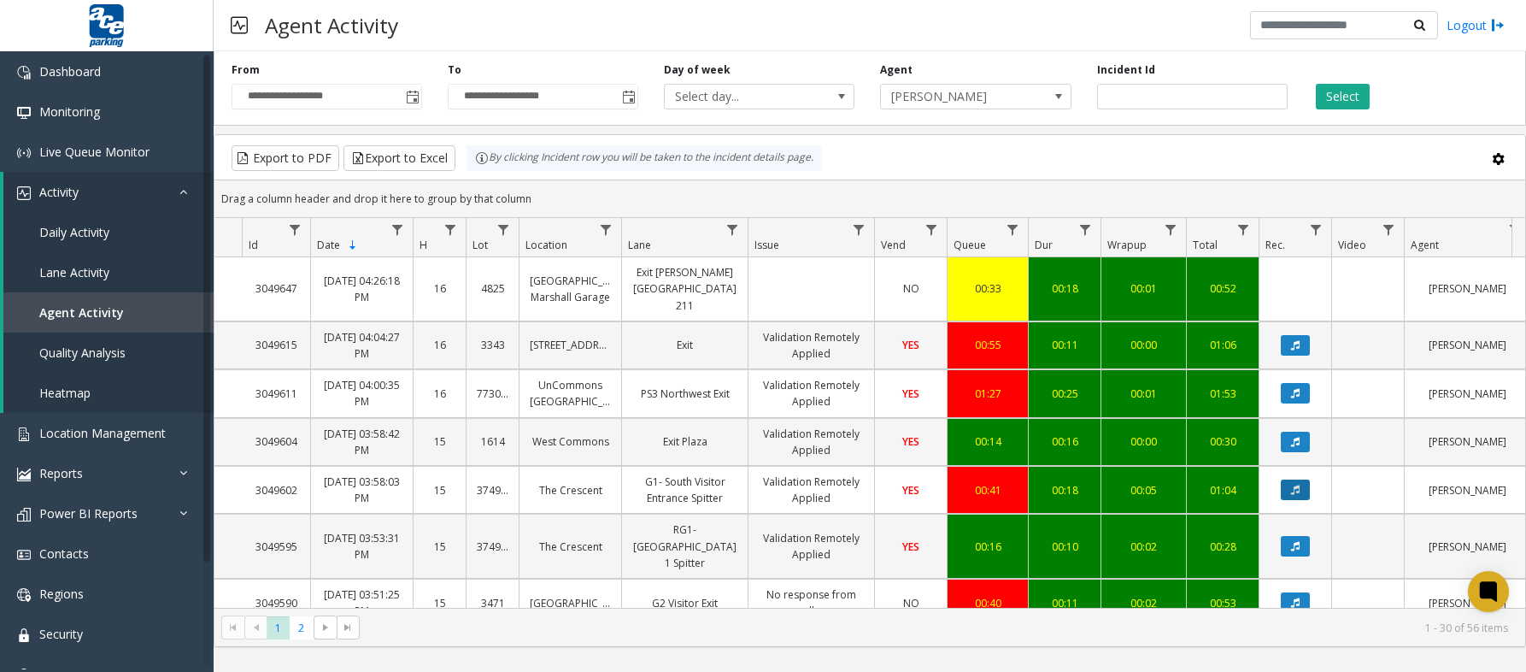 Image resolution: width=1526 pixels, height=672 pixels. I want to click on a: Dur Filter Menu, so click(1085, 229).